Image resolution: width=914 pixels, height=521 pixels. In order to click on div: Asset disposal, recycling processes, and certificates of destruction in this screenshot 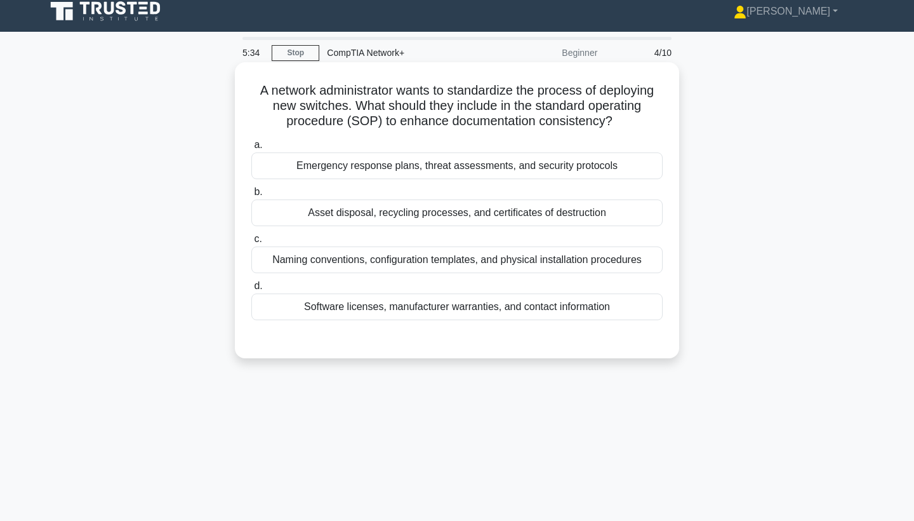, I will do `click(457, 213)`.